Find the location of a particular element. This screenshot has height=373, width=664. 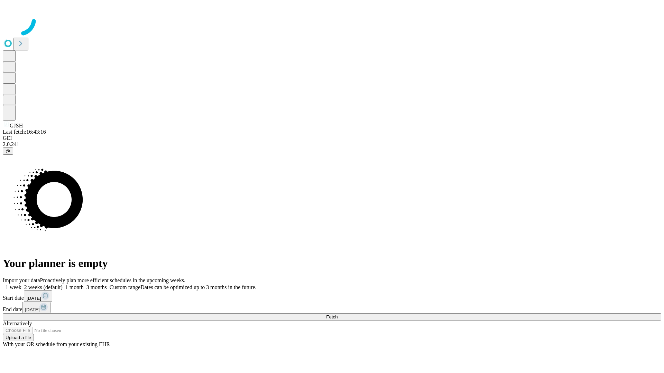

span: Proactively plan more efficient schedules in the upcoming weeks. is located at coordinates (113, 280).